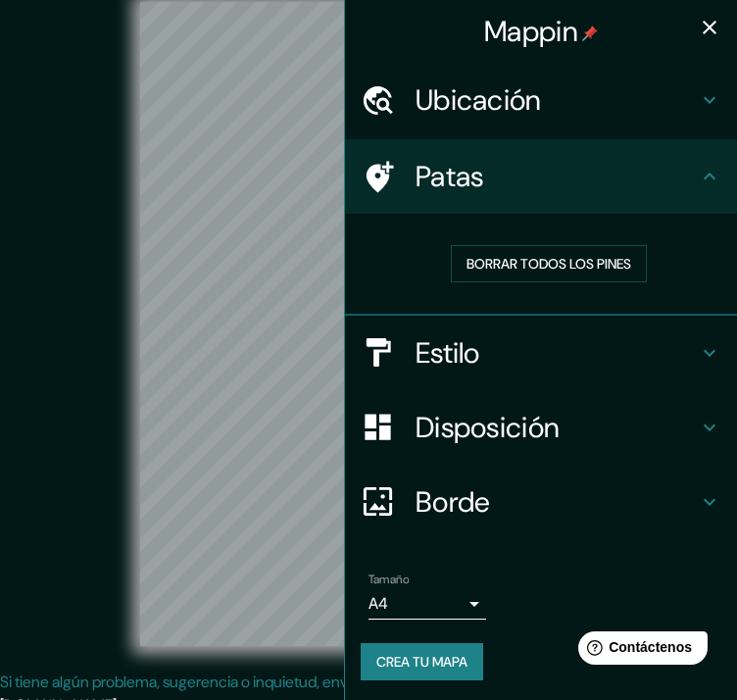  Describe the element at coordinates (87, 24) in the screenshot. I see `font: Contáctenos` at that location.